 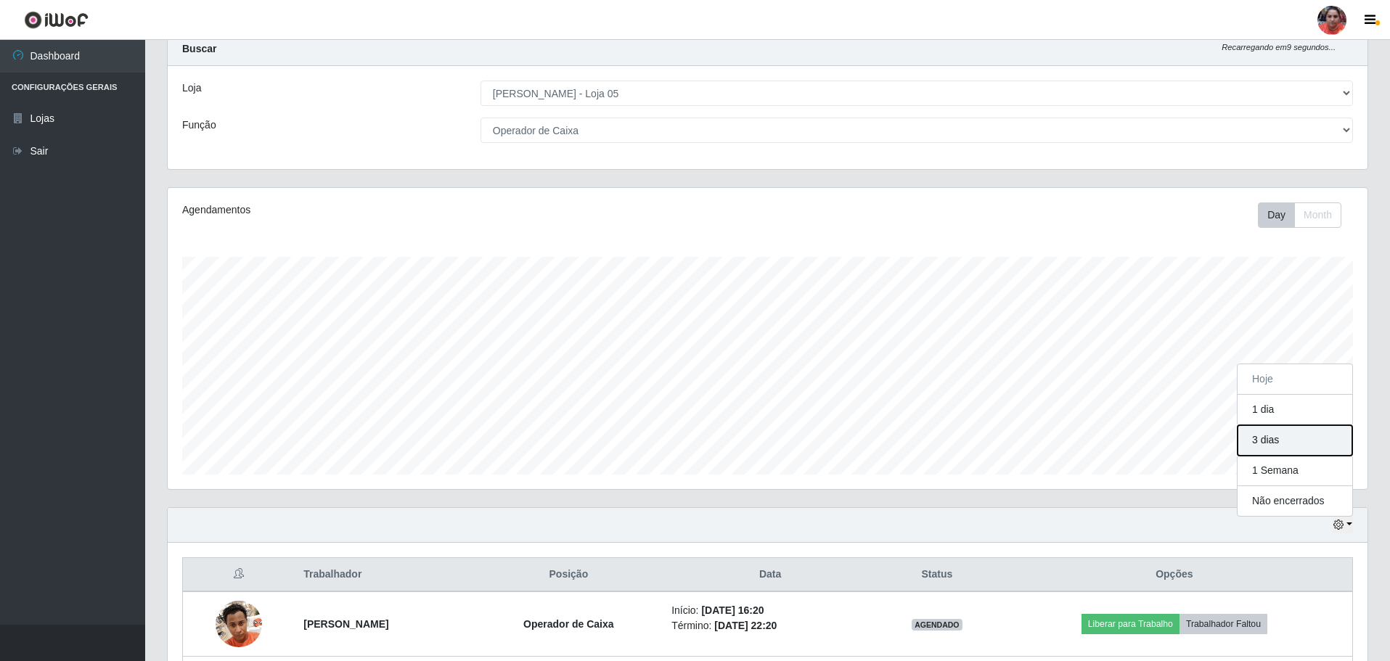 What do you see at coordinates (770, 626) in the screenshot?
I see `li: Término:` at bounding box center [770, 626].